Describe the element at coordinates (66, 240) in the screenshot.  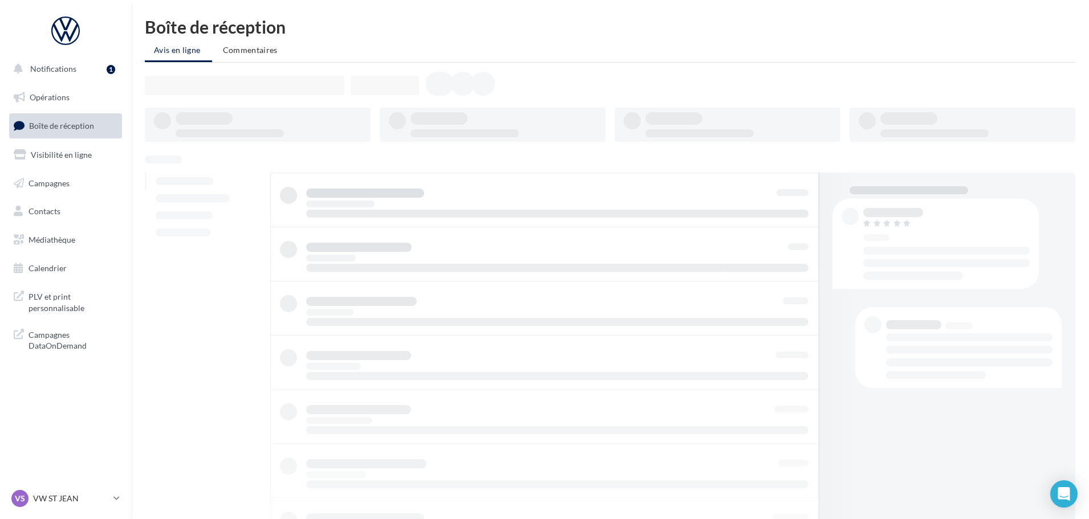
I see `a: Médiathèque` at that location.